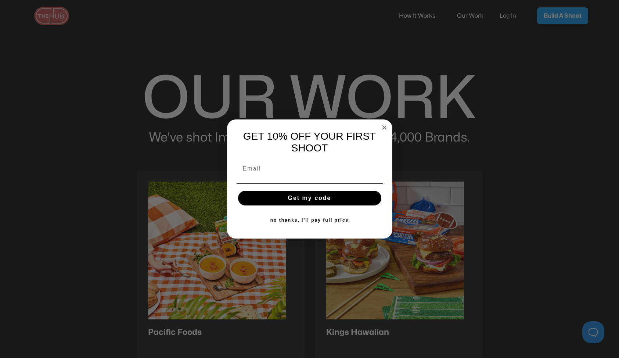  Describe the element at coordinates (310, 183) in the screenshot. I see `img: underline` at that location.